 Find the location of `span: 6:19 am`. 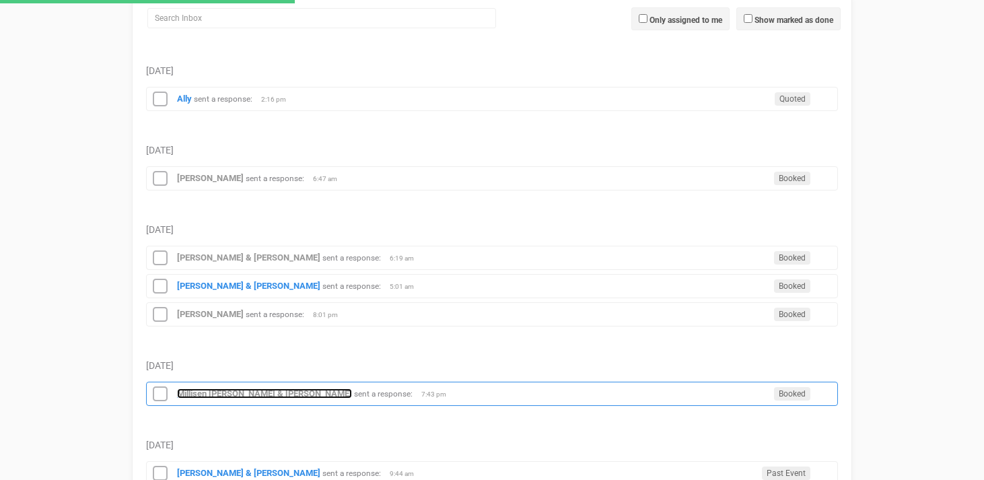

span: 6:19 am is located at coordinates (407, 258).